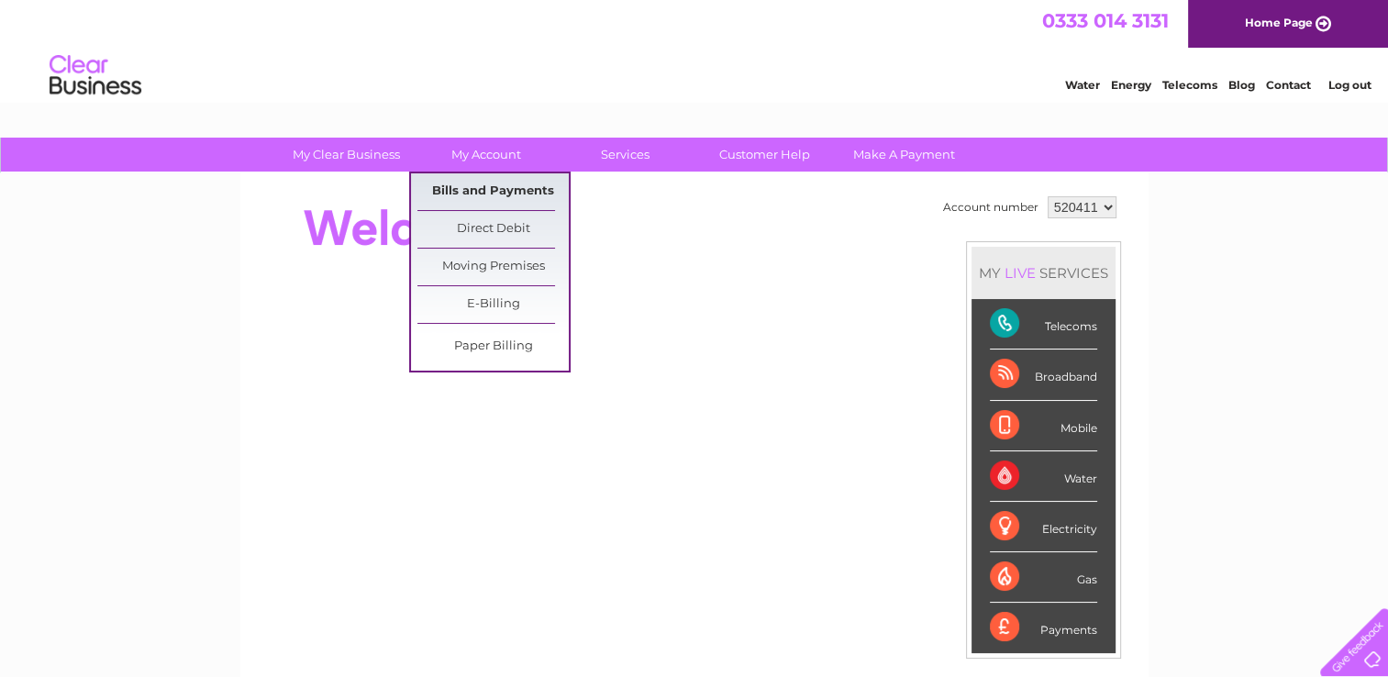  What do you see at coordinates (1043, 272) in the screenshot?
I see `div: MY SERVICES` at bounding box center [1043, 272].